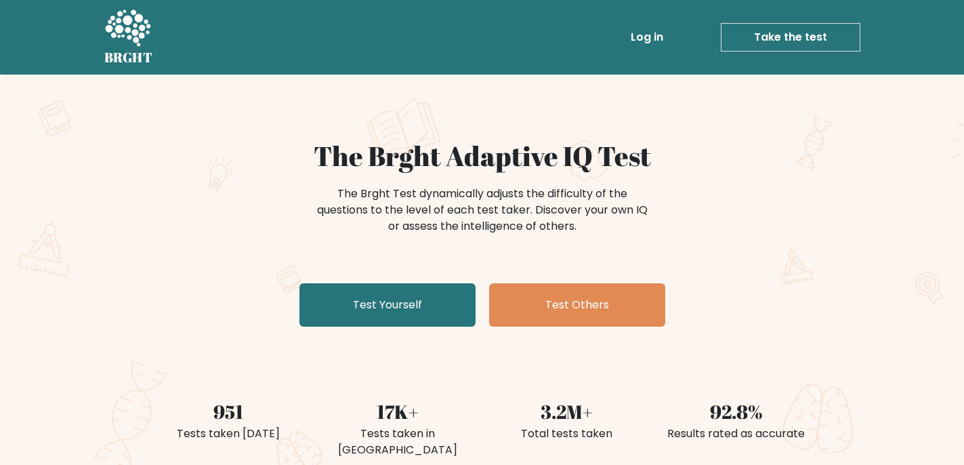 This screenshot has height=465, width=964. I want to click on h1: The Brght Adaptive IQ Test, so click(482, 156).